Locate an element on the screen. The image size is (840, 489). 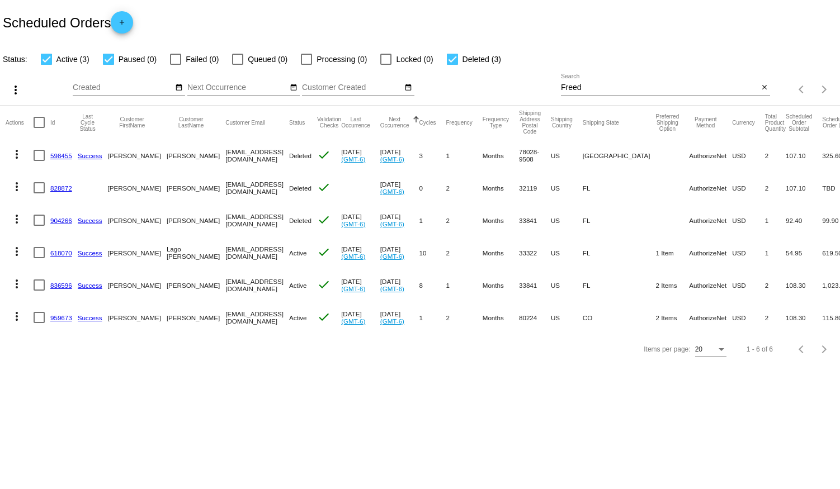
h2: Scheduled Orders is located at coordinates (68, 22).